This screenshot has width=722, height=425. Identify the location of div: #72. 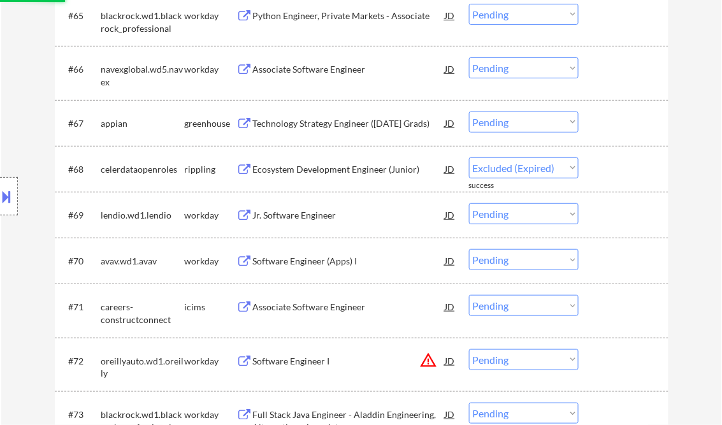
(80, 361).